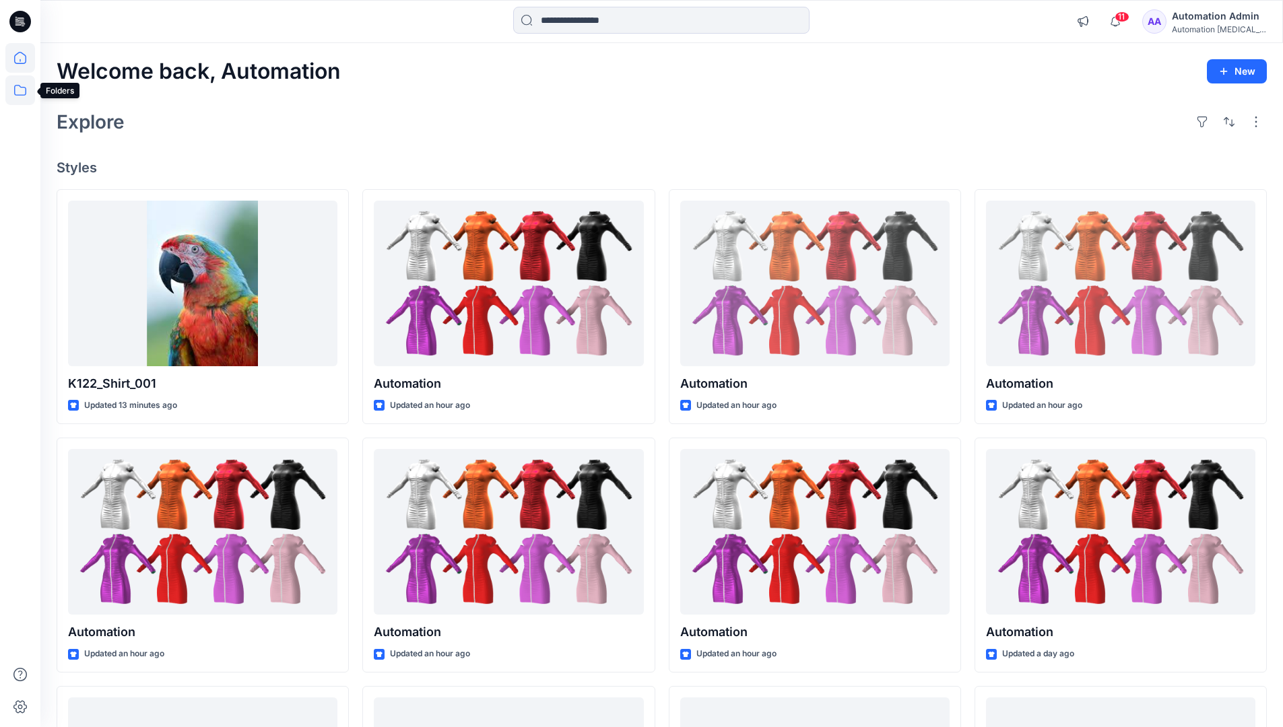  What do you see at coordinates (1038, 654) in the screenshot?
I see `p: Updated a day ago` at bounding box center [1038, 654].